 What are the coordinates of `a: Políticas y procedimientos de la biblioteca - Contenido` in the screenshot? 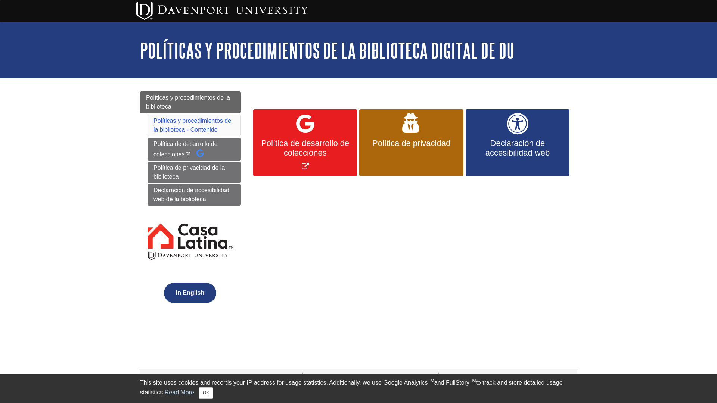 It's located at (192, 125).